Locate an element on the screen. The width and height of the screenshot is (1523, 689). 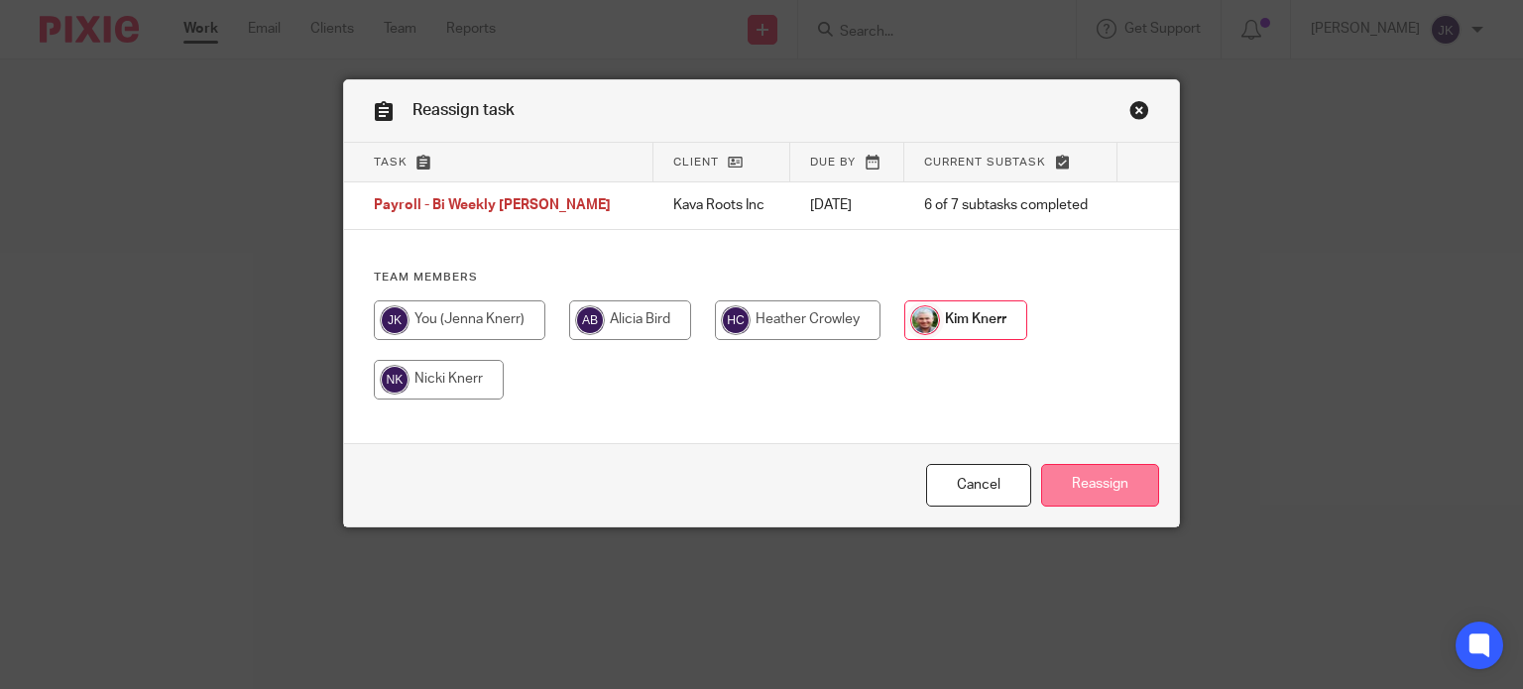
span: Due by is located at coordinates (833, 162).